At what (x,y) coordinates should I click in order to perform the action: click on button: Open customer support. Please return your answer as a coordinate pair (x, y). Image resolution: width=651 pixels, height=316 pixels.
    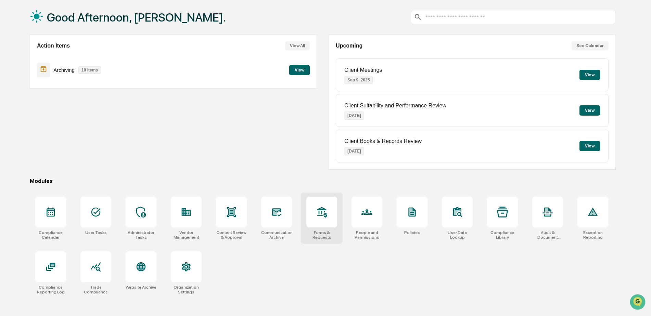
    Looking at the image, I should click on (9, 9).